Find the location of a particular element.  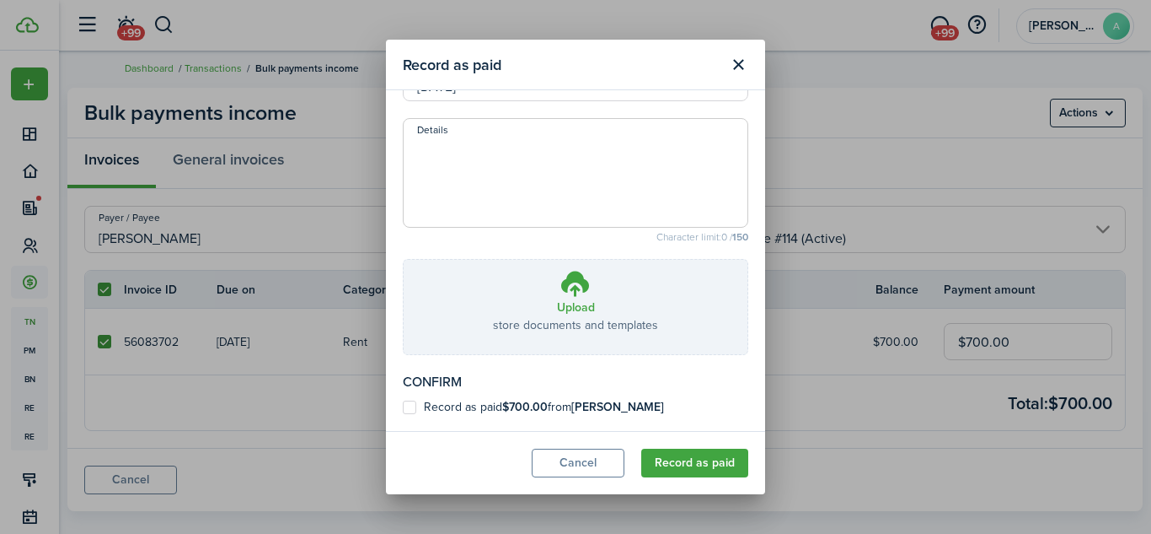

div: Confirm is located at coordinates (576, 382).